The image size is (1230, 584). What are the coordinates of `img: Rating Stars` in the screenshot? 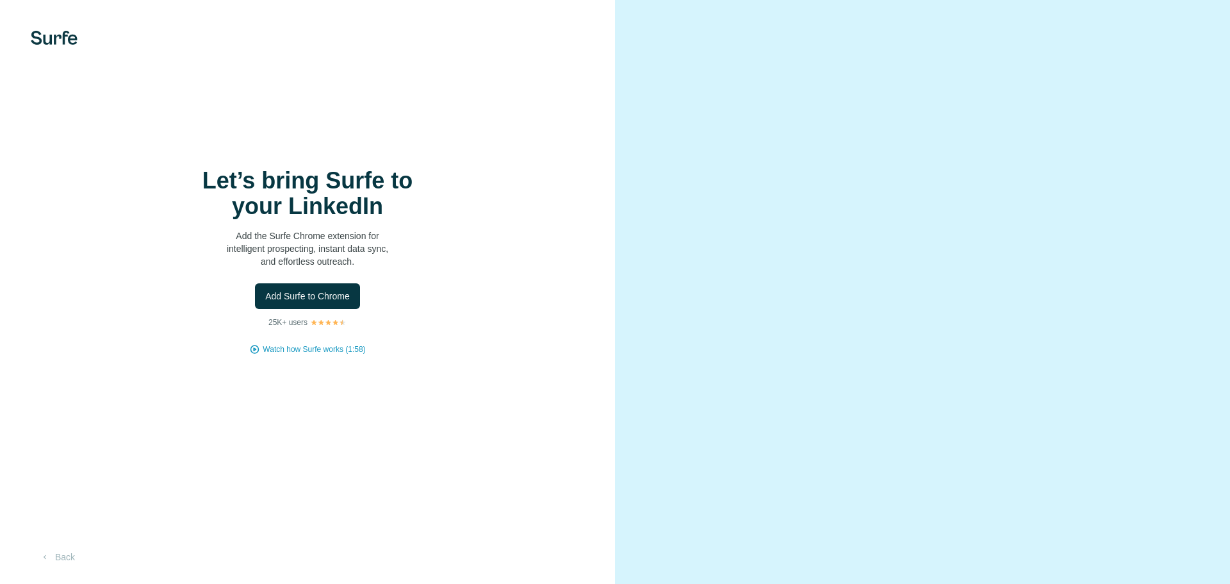 It's located at (328, 322).